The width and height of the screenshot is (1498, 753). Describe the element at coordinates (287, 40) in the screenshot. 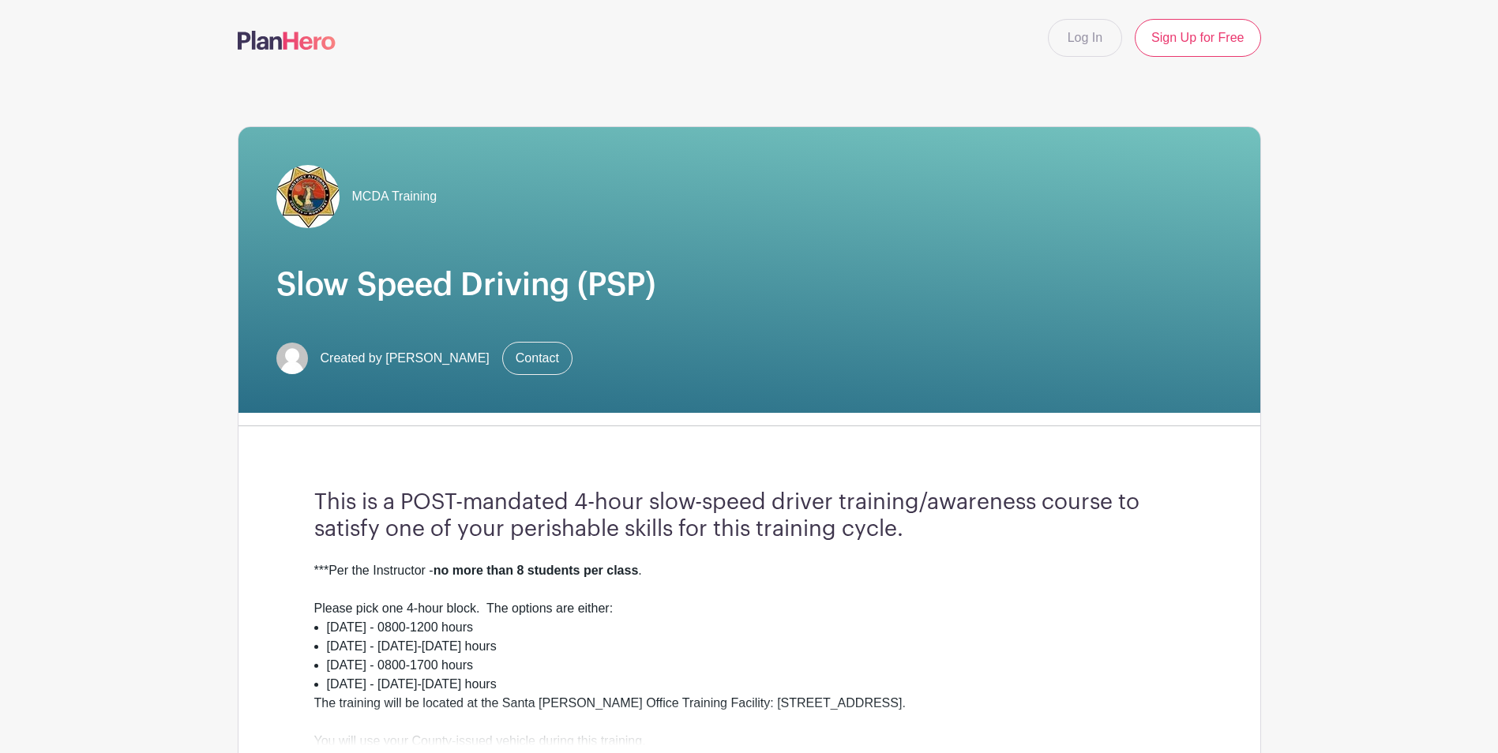

I see `img: logo-507f7623f17ff9eddc593b1ce0a138ce2505c220e1c5a4e2b4648c50719b7d32.svg` at that location.